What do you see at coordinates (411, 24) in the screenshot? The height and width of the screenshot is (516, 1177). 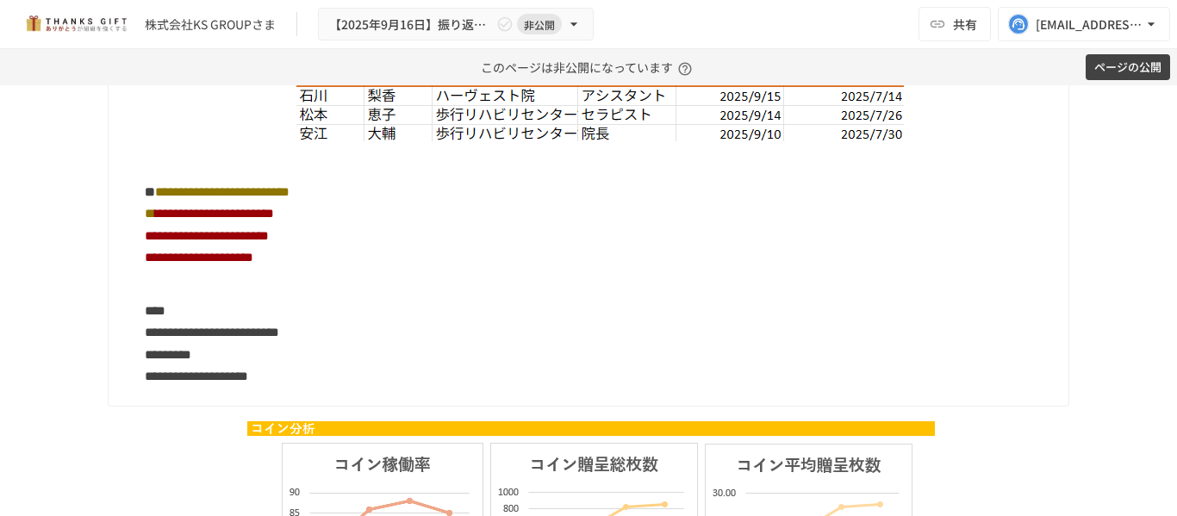 I see `span: 【2025年9月16日】振り返りミーティング` at bounding box center [411, 24].